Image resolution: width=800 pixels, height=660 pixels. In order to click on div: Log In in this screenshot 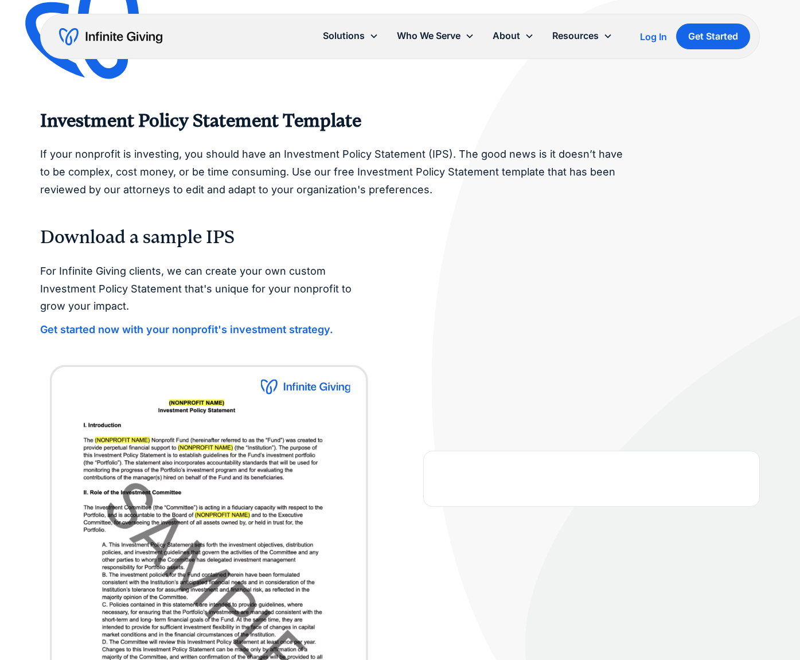, I will do `click(653, 37)`.